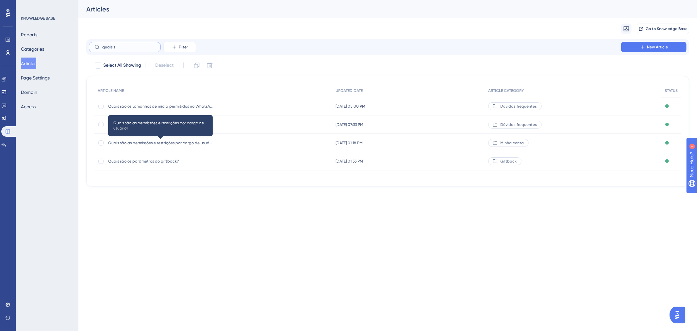 This screenshot has height=331, width=697. Describe the element at coordinates (129, 47) in the screenshot. I see `input: Search` at that location.